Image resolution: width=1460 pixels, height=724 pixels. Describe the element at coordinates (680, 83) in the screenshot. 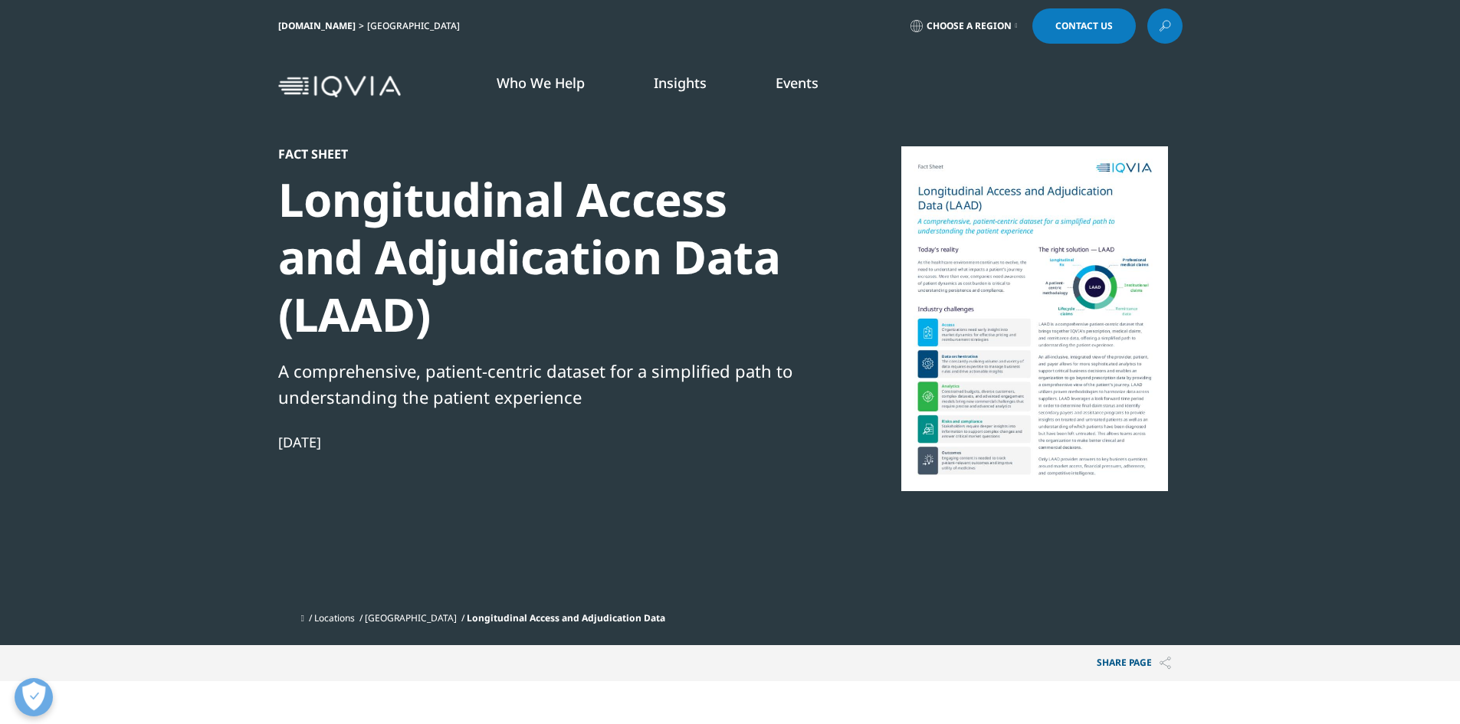

I see `a: Insights` at that location.